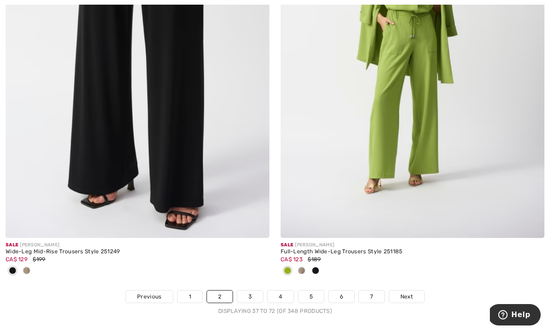 This screenshot has height=332, width=550. Describe the element at coordinates (16, 260) in the screenshot. I see `span: CA$ 129` at that location.